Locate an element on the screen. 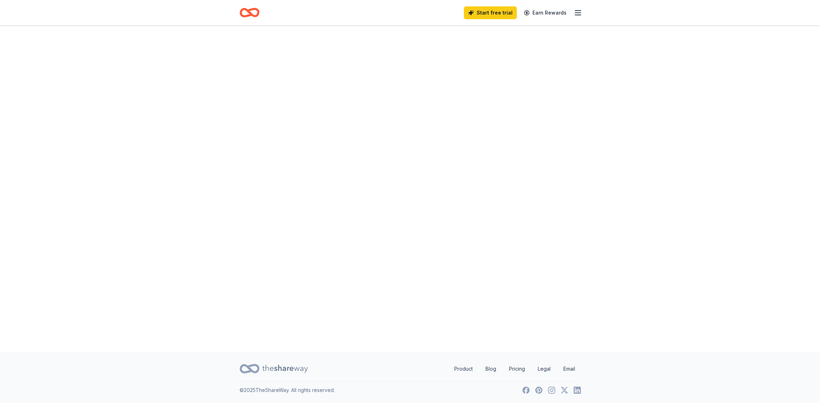 The width and height of the screenshot is (820, 403). a: Start free trial is located at coordinates (490, 13).